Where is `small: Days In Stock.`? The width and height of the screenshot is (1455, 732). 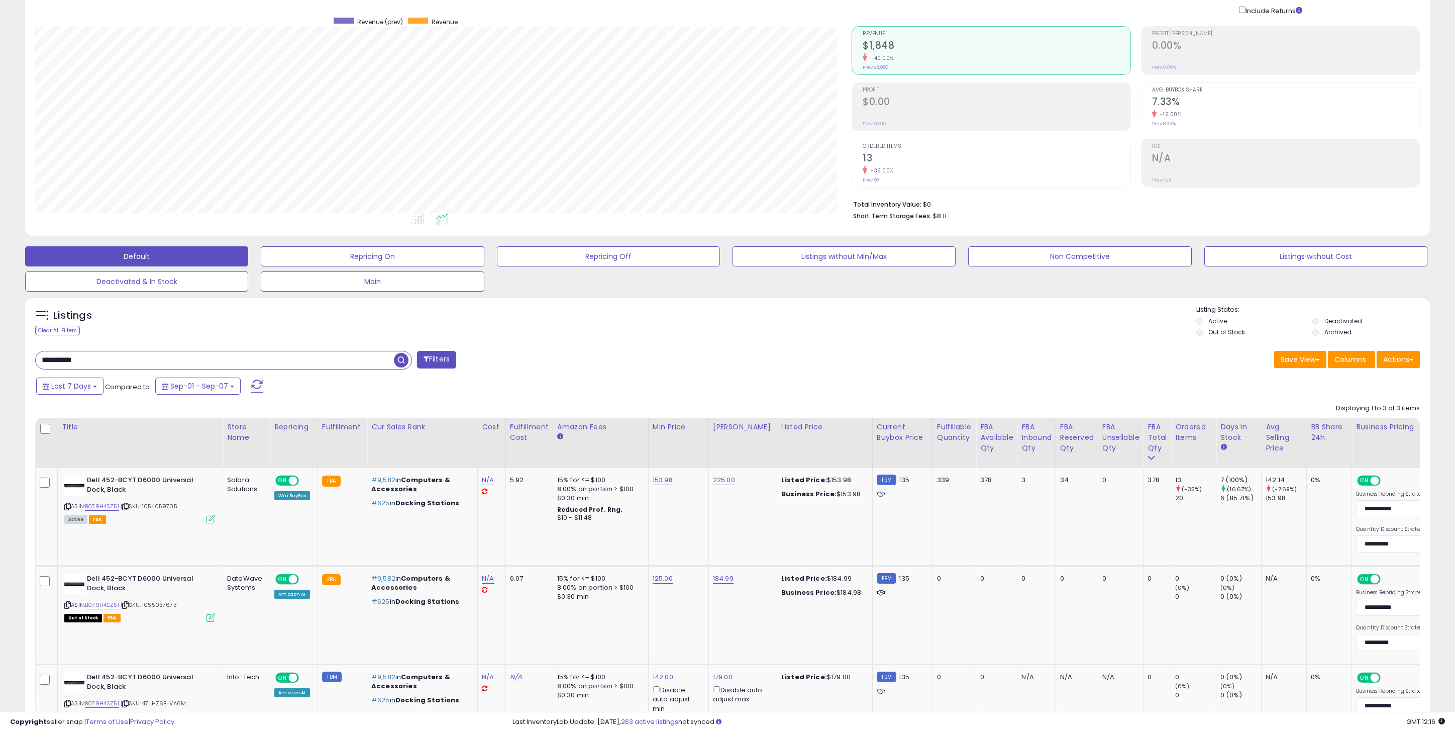 small: Days In Stock. is located at coordinates (1224, 447).